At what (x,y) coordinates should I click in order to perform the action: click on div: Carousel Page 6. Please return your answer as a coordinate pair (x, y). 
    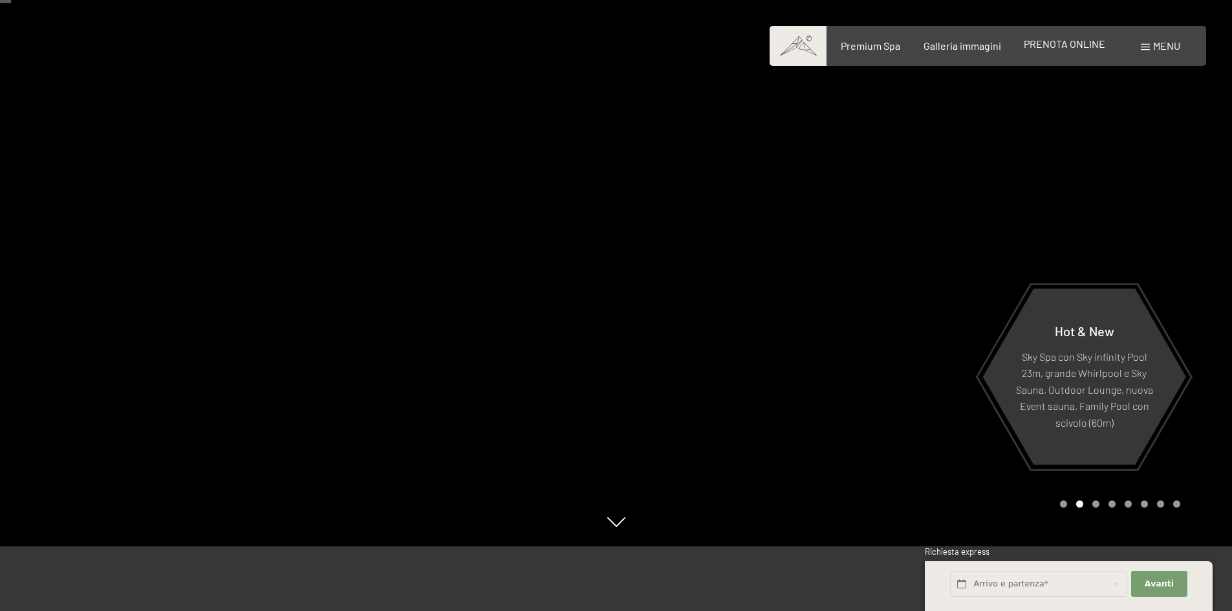
    Looking at the image, I should click on (1144, 504).